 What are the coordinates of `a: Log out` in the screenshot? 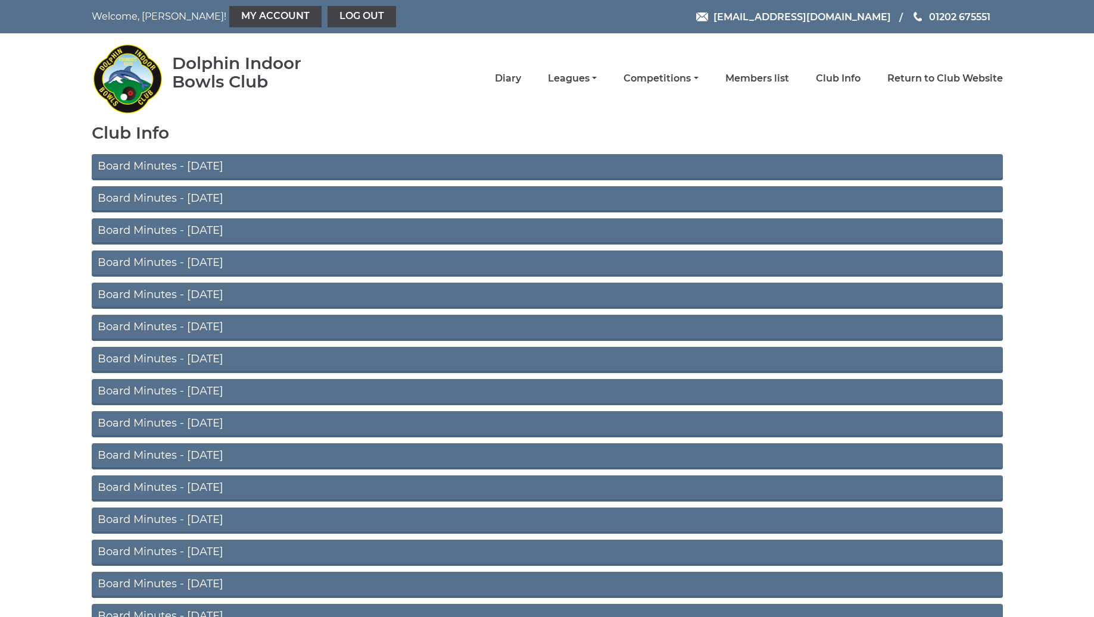 It's located at (361, 17).